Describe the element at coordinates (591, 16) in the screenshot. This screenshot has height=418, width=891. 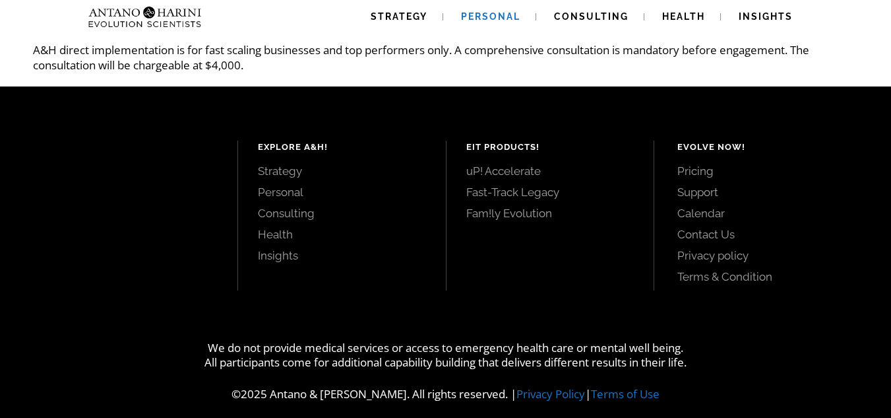
I see `span: Consulting` at that location.